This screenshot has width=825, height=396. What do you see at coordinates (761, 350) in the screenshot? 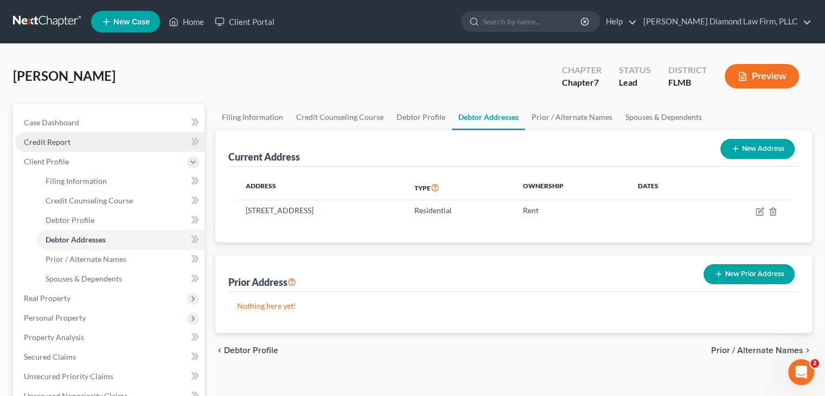
I see `button: Prior / Alternate Names chevron_right` at bounding box center [761, 350].